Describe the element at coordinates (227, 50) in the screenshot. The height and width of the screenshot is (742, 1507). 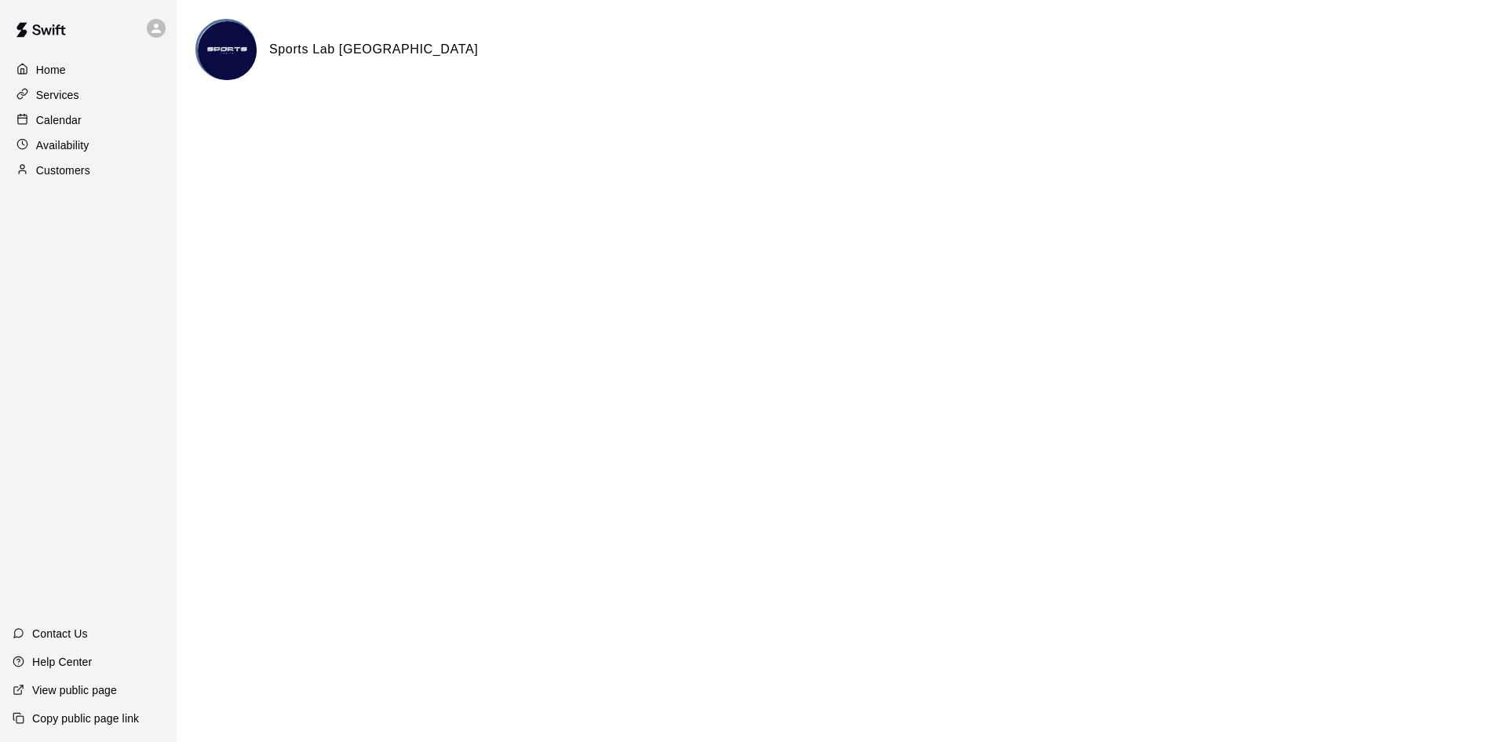
I see `img: Sports Lab TN logo` at that location.